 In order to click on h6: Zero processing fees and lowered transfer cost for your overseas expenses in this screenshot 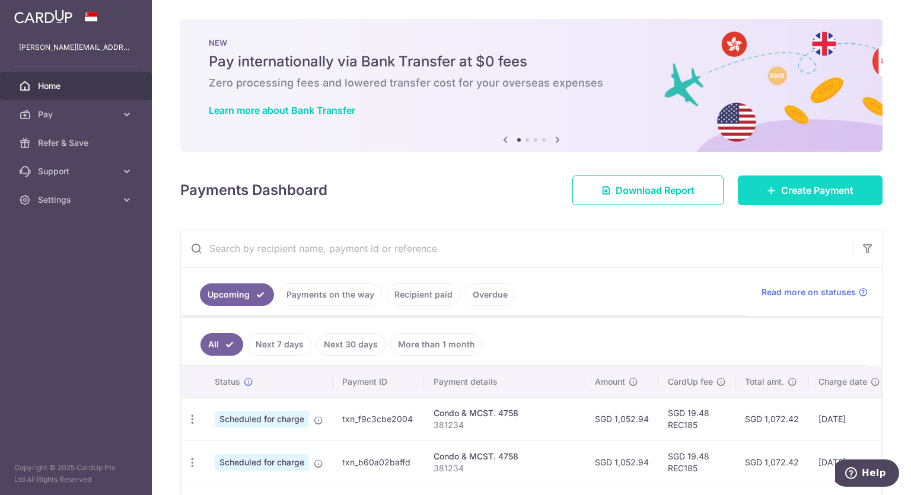, I will do `click(531, 83)`.